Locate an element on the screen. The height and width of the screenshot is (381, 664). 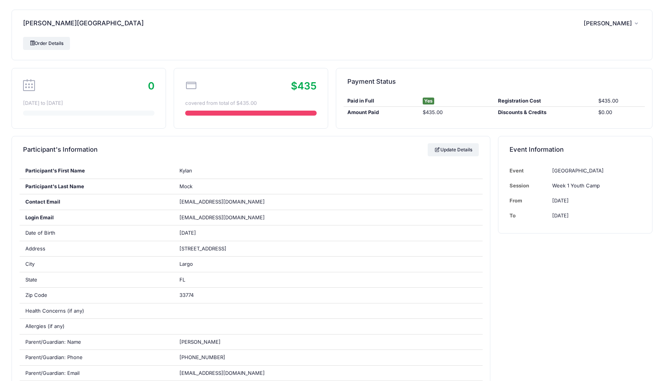
td: From is located at coordinates (529, 201).